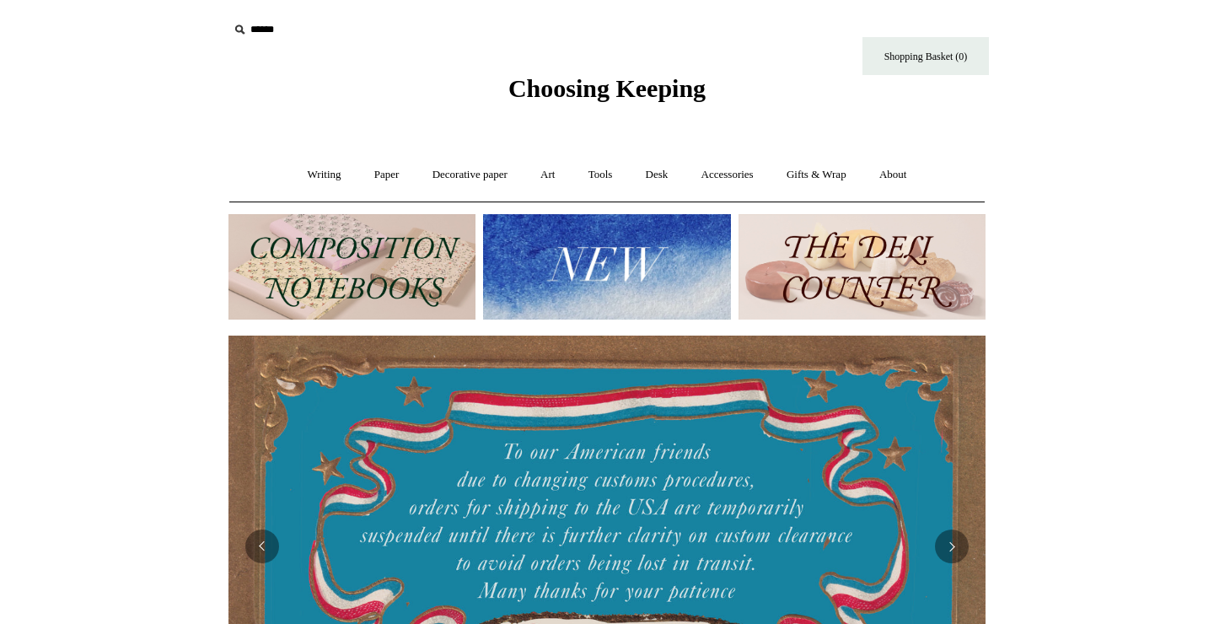  I want to click on button: Previous, so click(262, 546).